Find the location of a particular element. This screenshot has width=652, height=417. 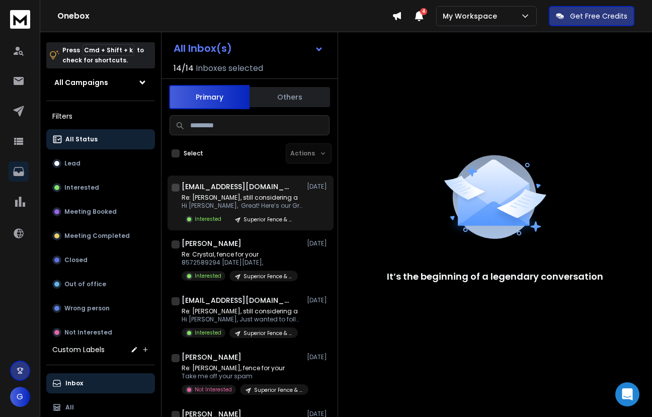

button: Interested is located at coordinates (101, 188).